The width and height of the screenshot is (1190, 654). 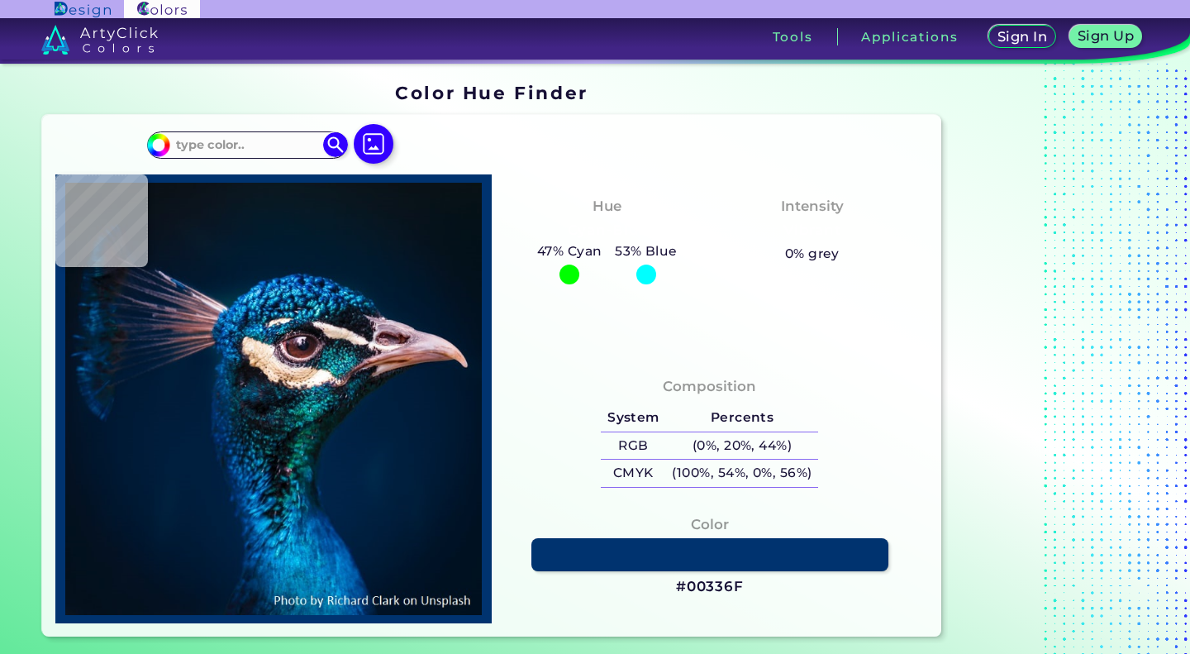 I want to click on input: type color.., so click(x=247, y=145).